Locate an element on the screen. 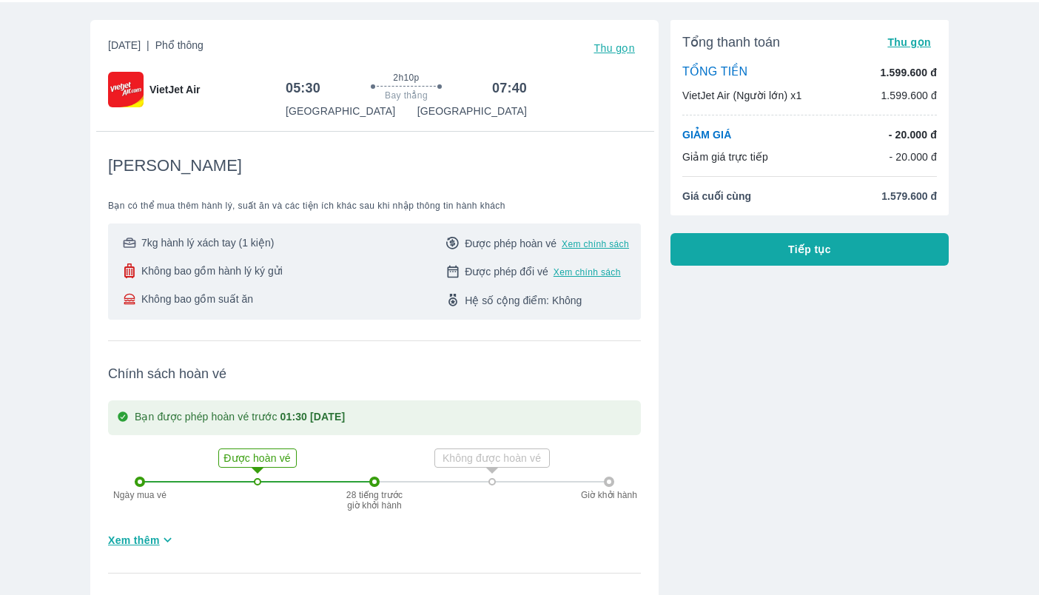 This screenshot has height=595, width=1039. span: Không bao gồm suất ăn is located at coordinates (197, 299).